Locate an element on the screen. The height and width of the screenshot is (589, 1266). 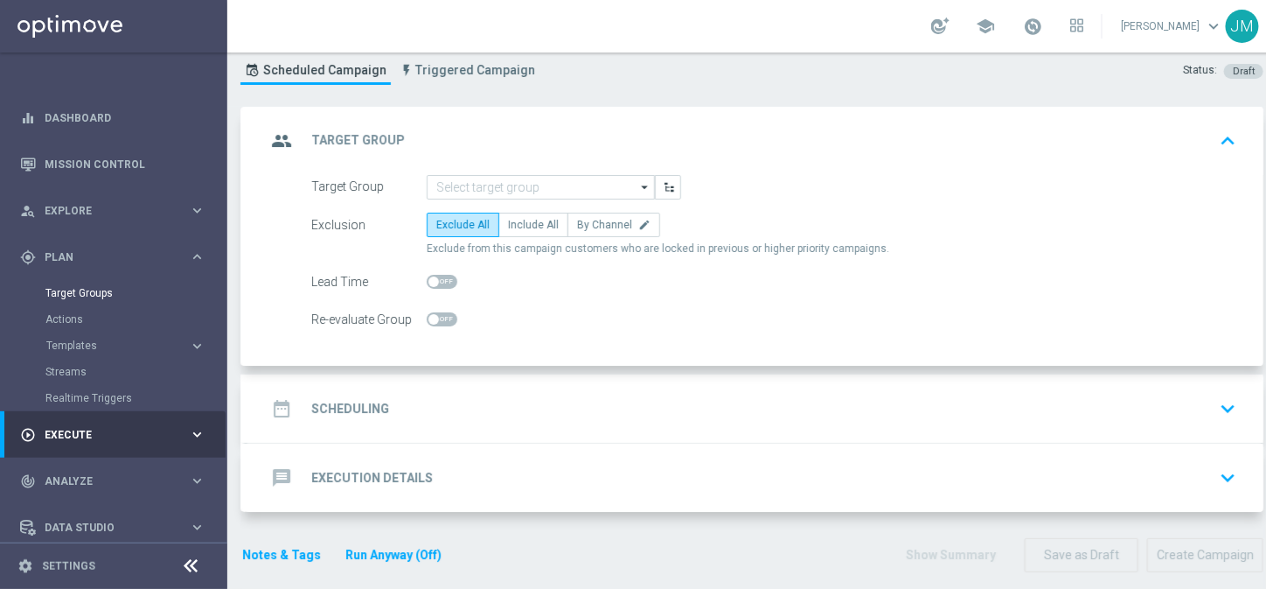
span: By Channel is located at coordinates (604, 225).